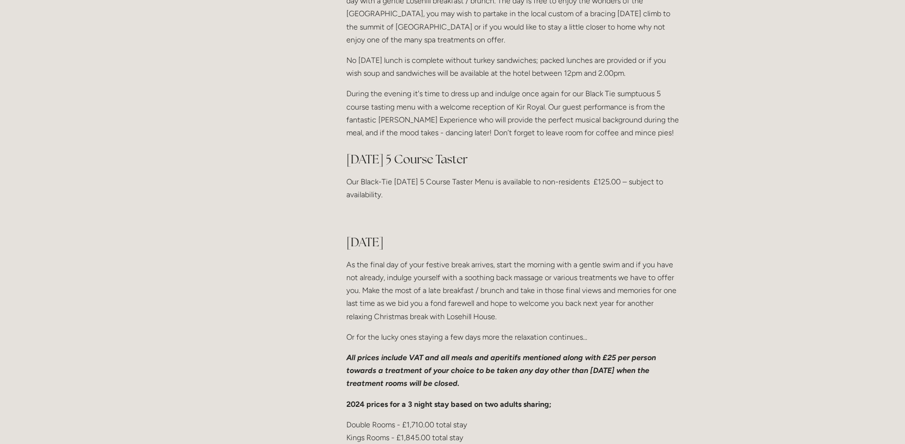  Describe the element at coordinates (513, 337) in the screenshot. I see `p: Or for the lucky ones staying a few days more the relaxation continues...` at that location.